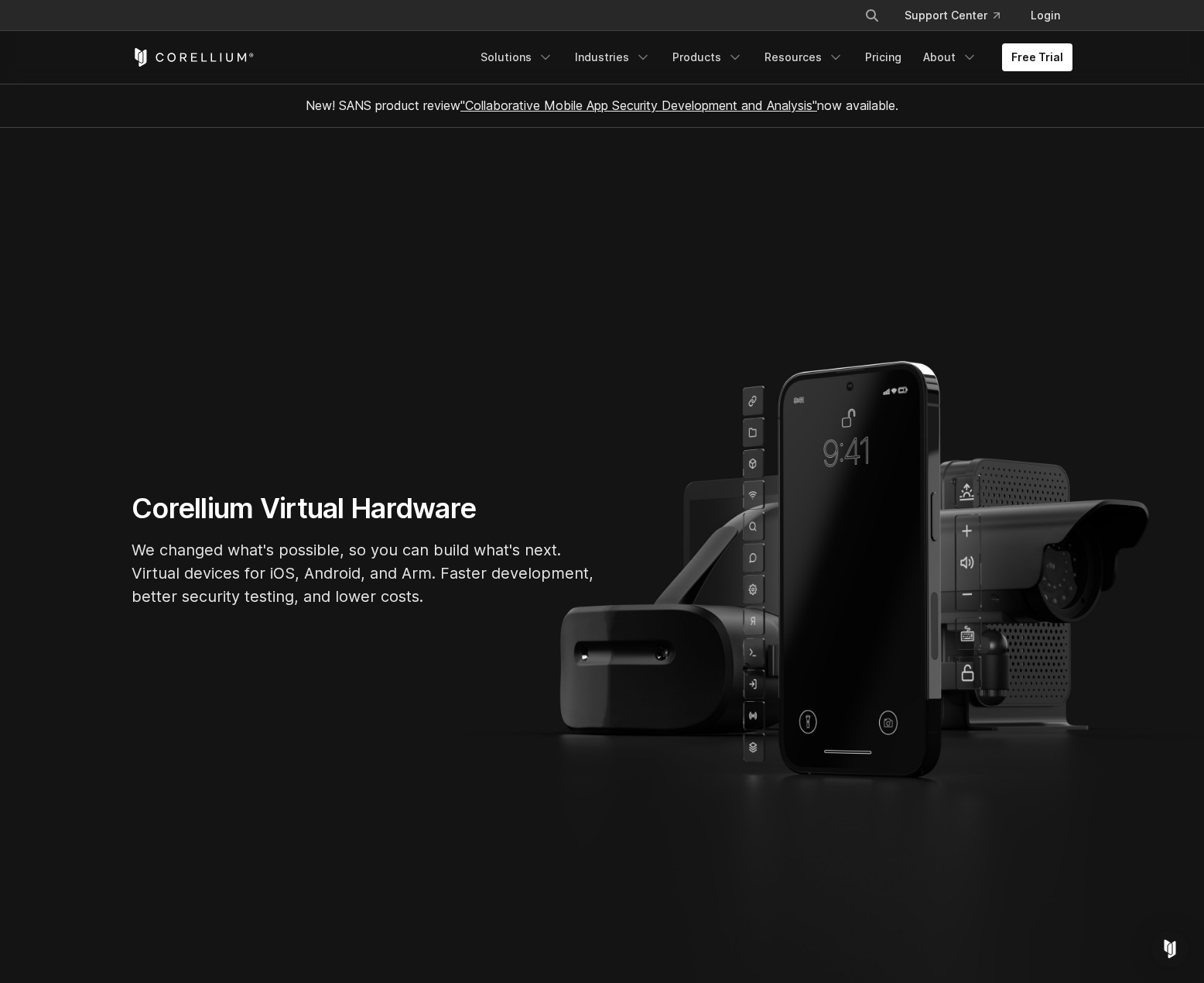 This screenshot has width=1204, height=983. Describe the element at coordinates (602, 105) in the screenshot. I see `span: New! SANS product review now available.` at that location.